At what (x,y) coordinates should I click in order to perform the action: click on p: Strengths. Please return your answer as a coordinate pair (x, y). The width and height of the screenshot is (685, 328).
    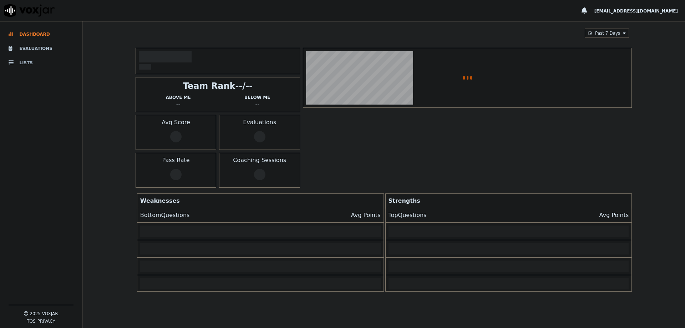
    Looking at the image, I should click on (508, 201).